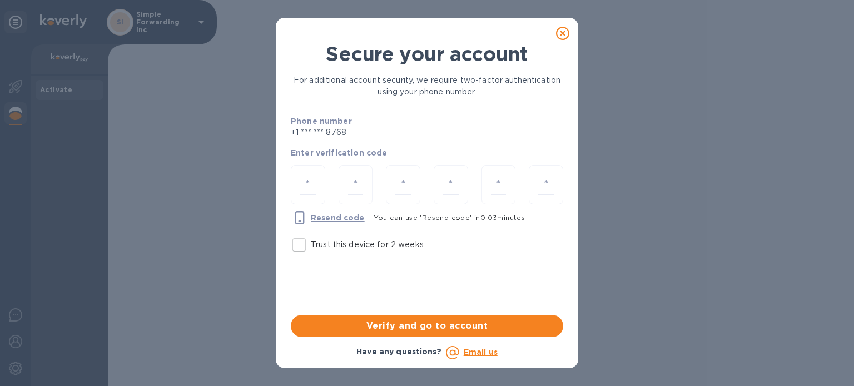 This screenshot has height=386, width=854. Describe the element at coordinates (427, 326) in the screenshot. I see `button: Verify and go to account` at that location.